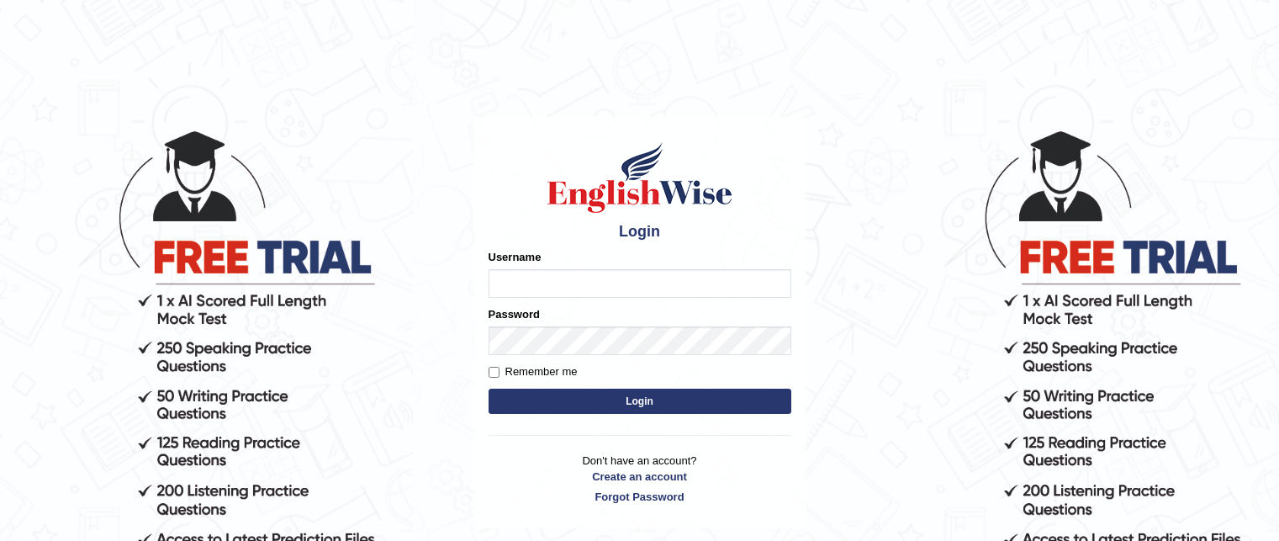 The height and width of the screenshot is (541, 1279). Describe the element at coordinates (640, 478) in the screenshot. I see `p: Don't have an account?` at that location.